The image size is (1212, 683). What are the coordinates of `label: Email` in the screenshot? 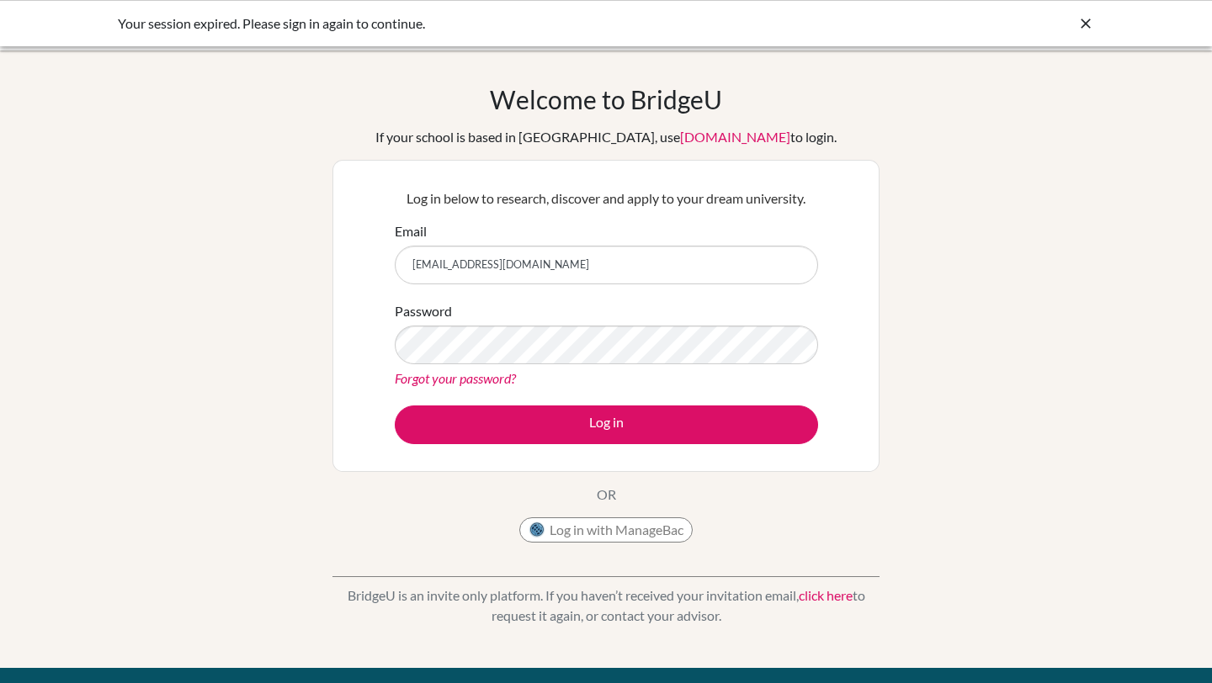 It's located at (411, 231).